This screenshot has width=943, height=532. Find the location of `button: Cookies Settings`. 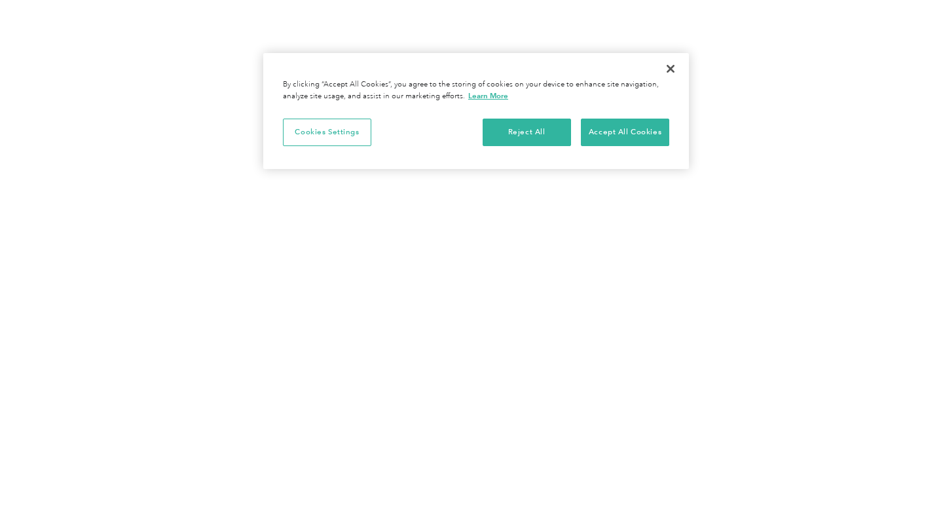

button: Cookies Settings is located at coordinates (327, 132).